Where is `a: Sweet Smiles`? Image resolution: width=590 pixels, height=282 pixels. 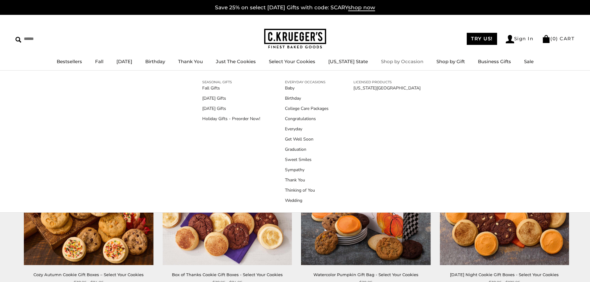
a: Sweet Smiles is located at coordinates (307, 160).